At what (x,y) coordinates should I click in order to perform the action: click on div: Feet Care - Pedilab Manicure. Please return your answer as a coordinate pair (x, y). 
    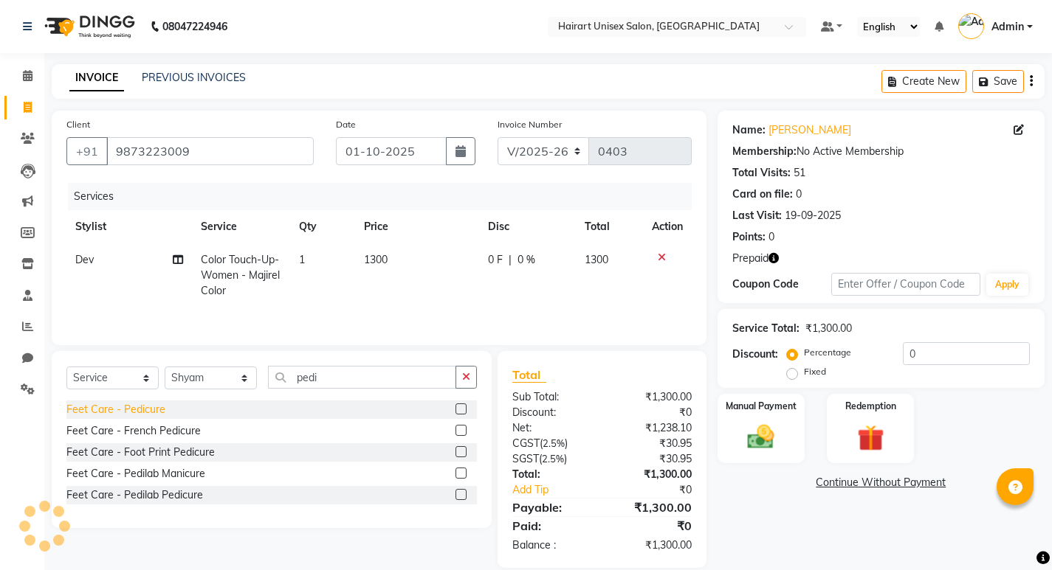
    Looking at the image, I should click on (136, 474).